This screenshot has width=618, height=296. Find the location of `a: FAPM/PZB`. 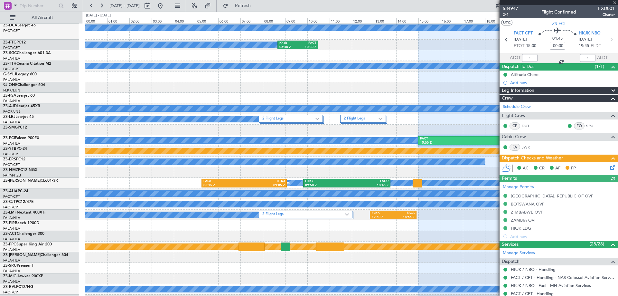

a: FAPM/PZB is located at coordinates (12, 175).